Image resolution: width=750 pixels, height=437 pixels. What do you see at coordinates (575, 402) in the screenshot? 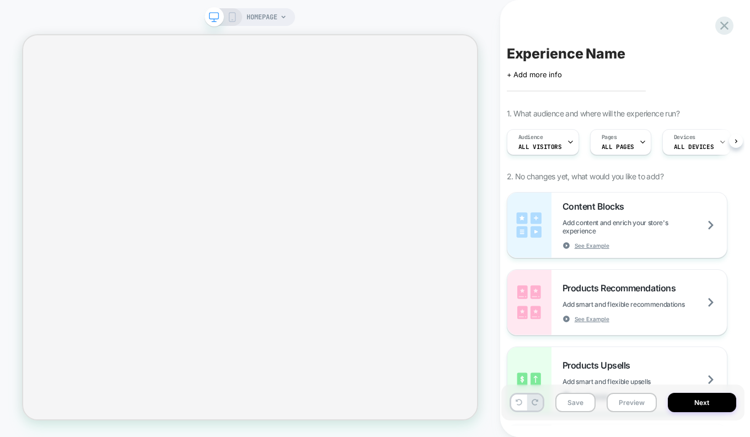
I see `button: Save` at bounding box center [575, 402].